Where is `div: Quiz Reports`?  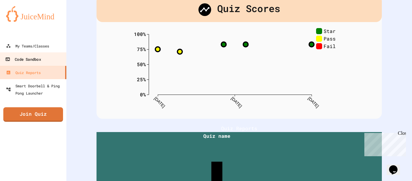 div: Quiz Reports is located at coordinates (23, 72).